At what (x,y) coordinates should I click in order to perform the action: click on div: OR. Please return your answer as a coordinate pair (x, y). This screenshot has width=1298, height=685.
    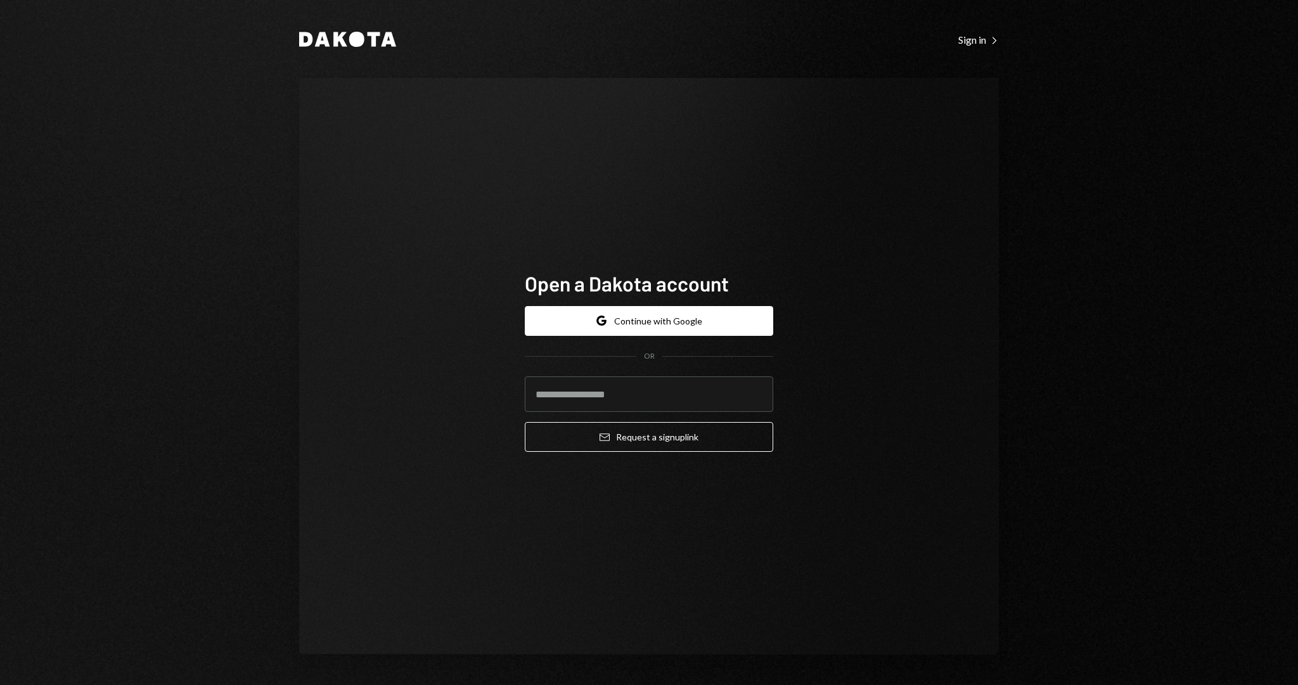
    Looking at the image, I should click on (649, 356).